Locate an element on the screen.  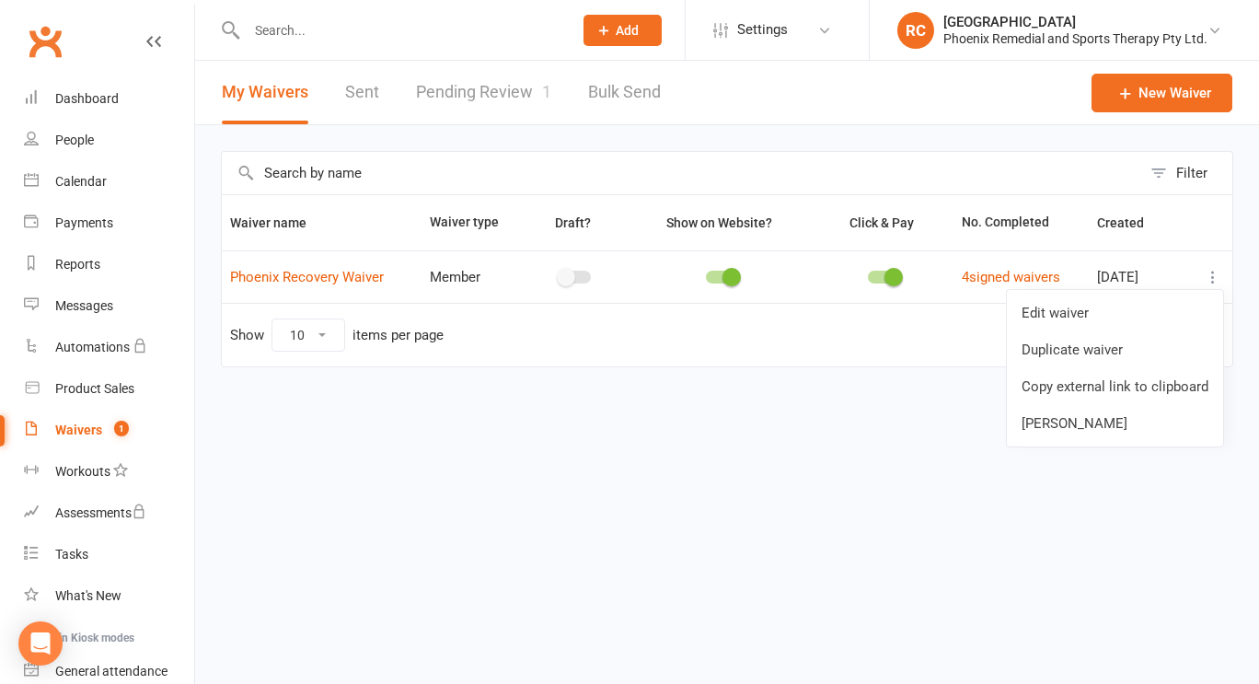
button: Click & Pay is located at coordinates (883, 223).